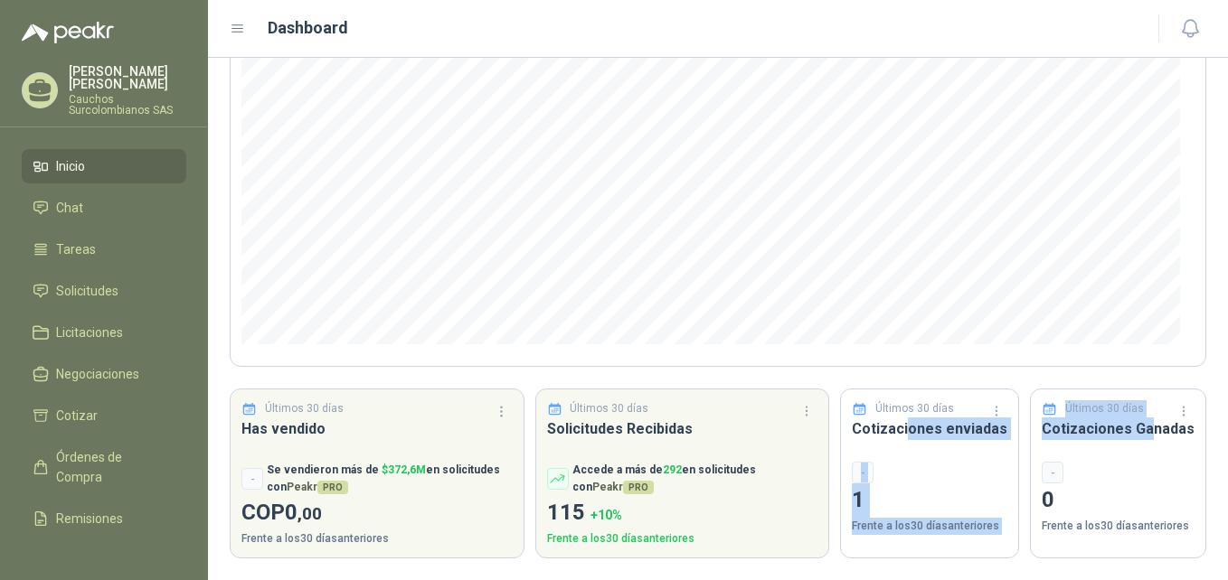 The image size is (1228, 580). Describe the element at coordinates (303, 513) in the screenshot. I see `span: 0` at that location.